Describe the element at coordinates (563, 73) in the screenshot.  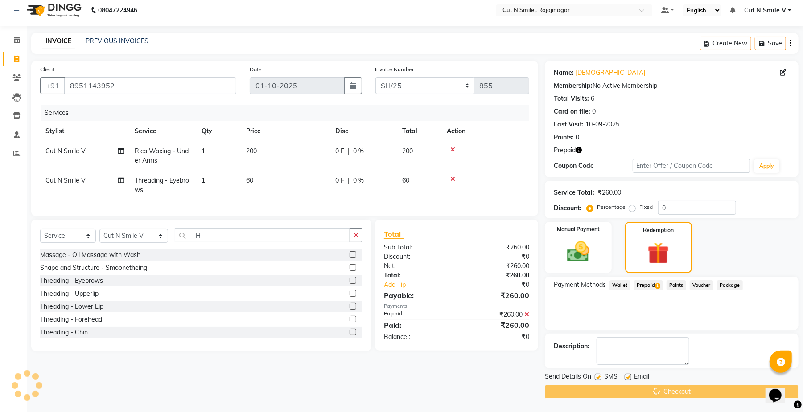
I see `div: Name:` at that location.